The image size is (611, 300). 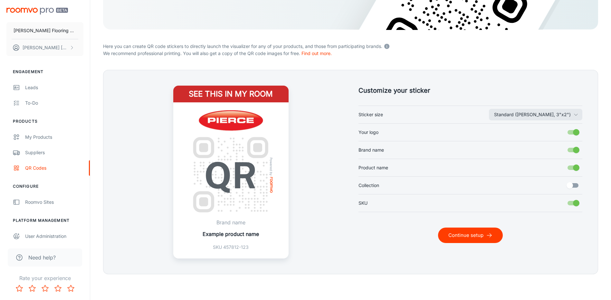 What do you see at coordinates (536, 115) in the screenshot?
I see `button: Sticker size` at bounding box center [536, 115].